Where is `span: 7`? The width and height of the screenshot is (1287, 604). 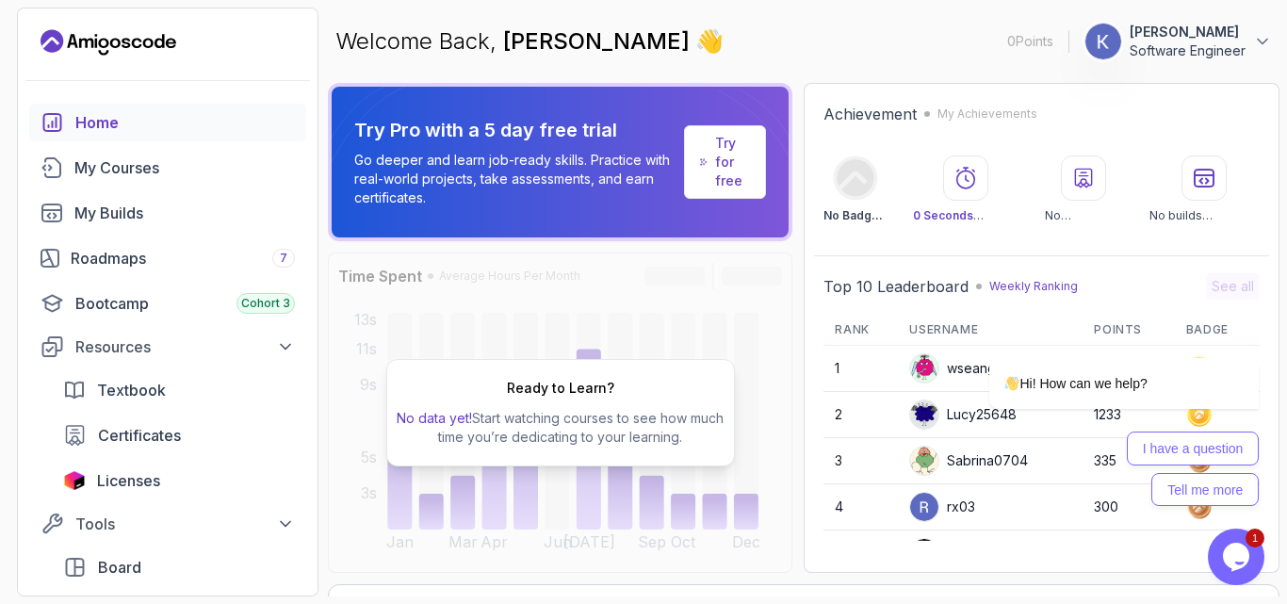
span: 7 is located at coordinates (283, 258).